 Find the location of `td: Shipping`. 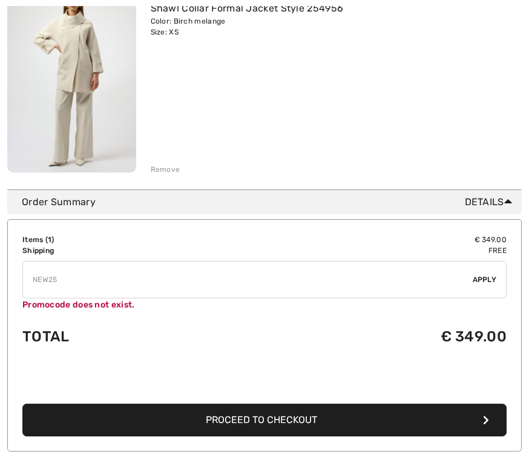

td: Shipping is located at coordinates (123, 251).